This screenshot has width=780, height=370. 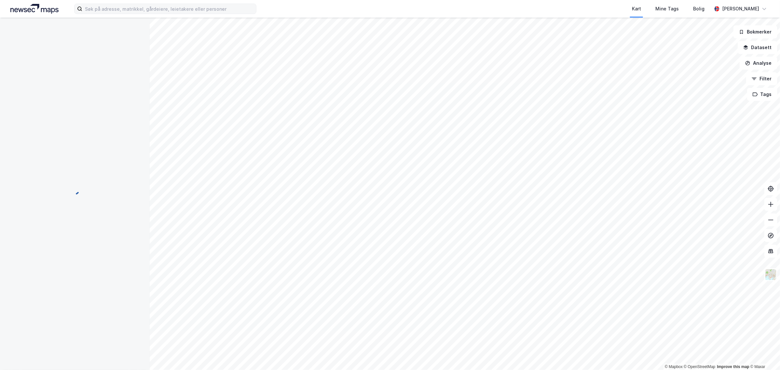 What do you see at coordinates (699, 9) in the screenshot?
I see `div: Bolig` at bounding box center [699, 9].